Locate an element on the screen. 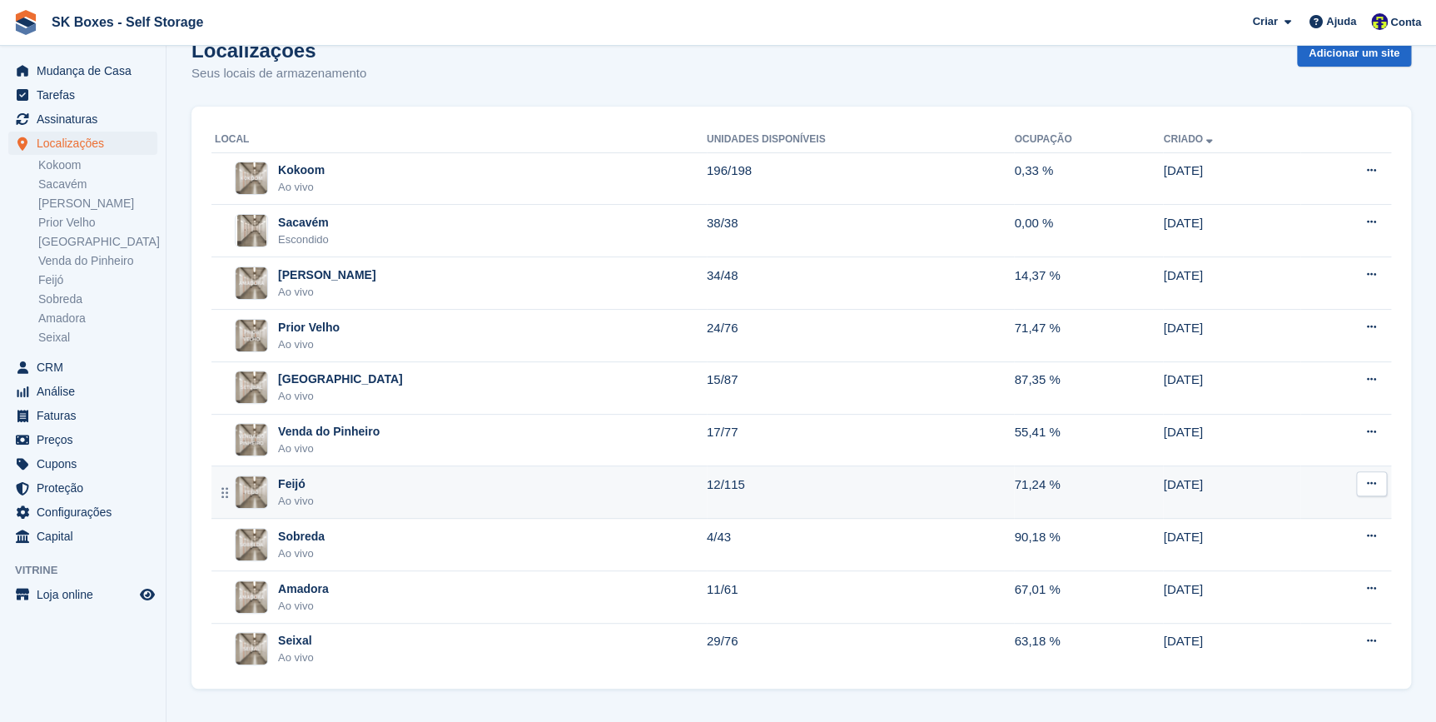  a: Kokoom is located at coordinates (97, 165).